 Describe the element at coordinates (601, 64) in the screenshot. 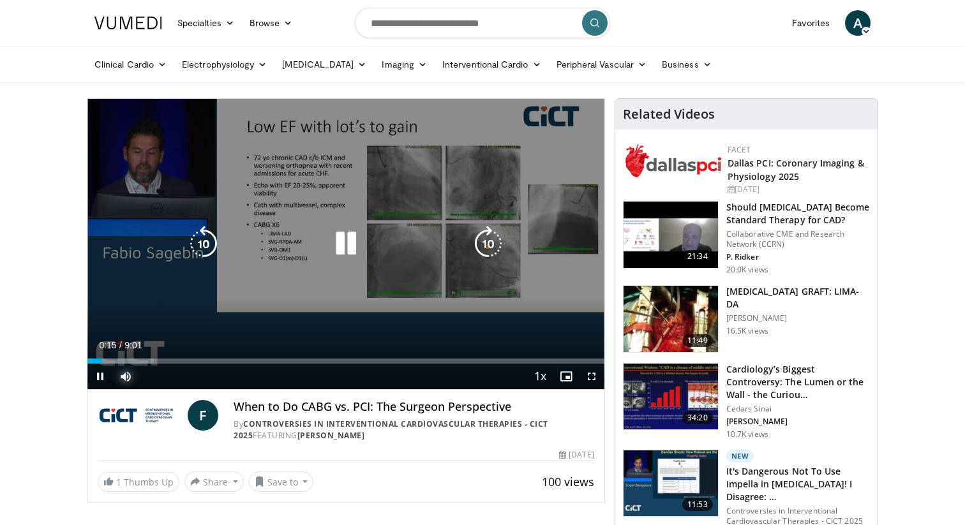

I see `a: Peripheral Vascular` at that location.